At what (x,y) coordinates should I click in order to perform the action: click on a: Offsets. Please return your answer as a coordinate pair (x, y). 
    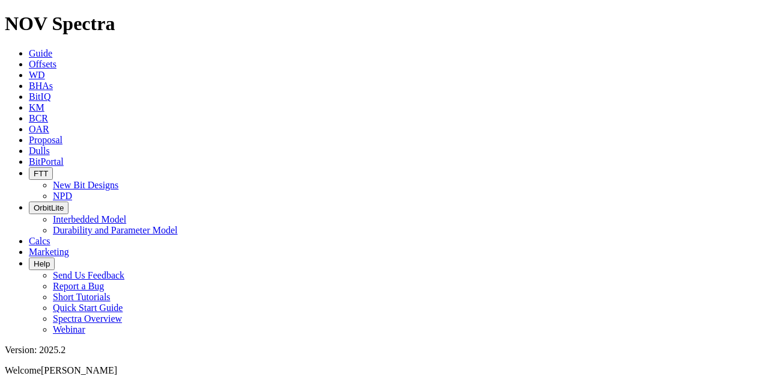
    Looking at the image, I should click on (43, 64).